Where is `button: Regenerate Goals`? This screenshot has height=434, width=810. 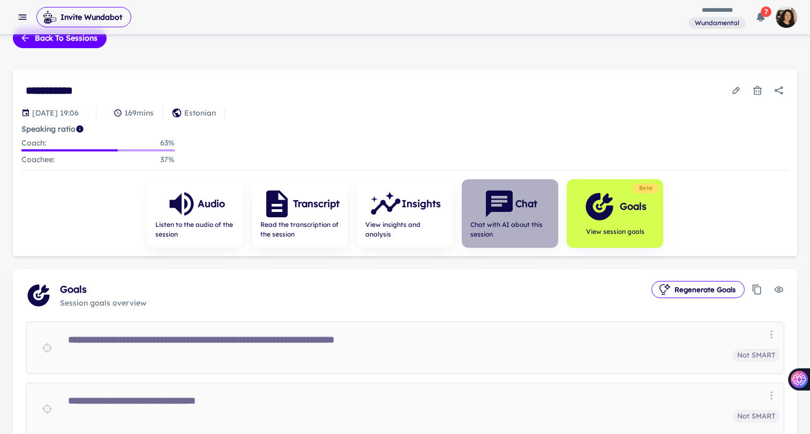 button: Regenerate Goals is located at coordinates (698, 290).